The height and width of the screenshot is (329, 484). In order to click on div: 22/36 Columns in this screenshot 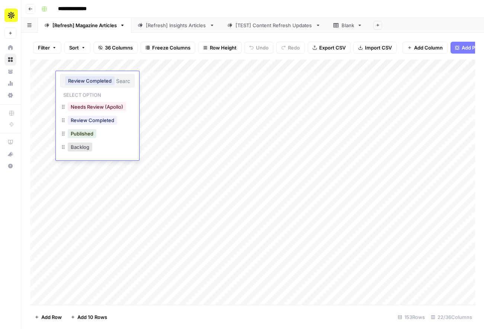, I will do `click(451, 317)`.